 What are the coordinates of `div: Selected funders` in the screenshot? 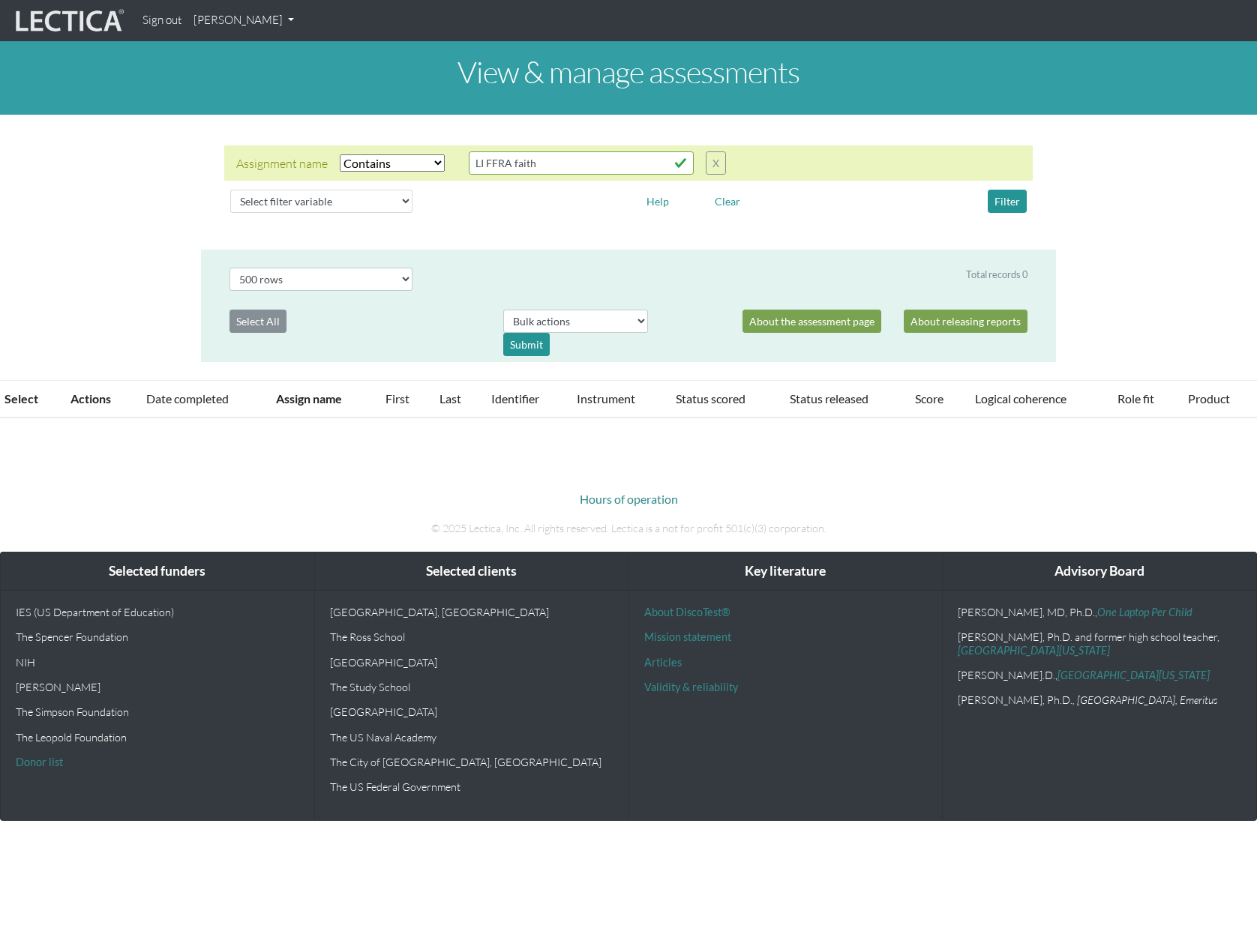 It's located at (158, 571).